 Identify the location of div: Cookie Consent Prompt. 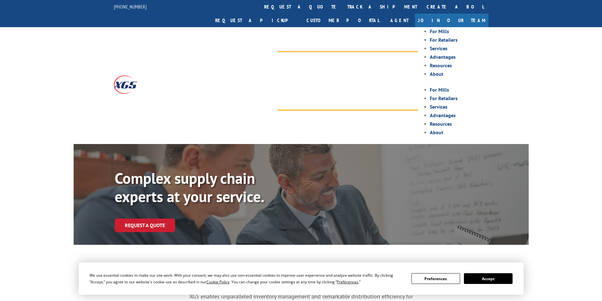
(301, 279).